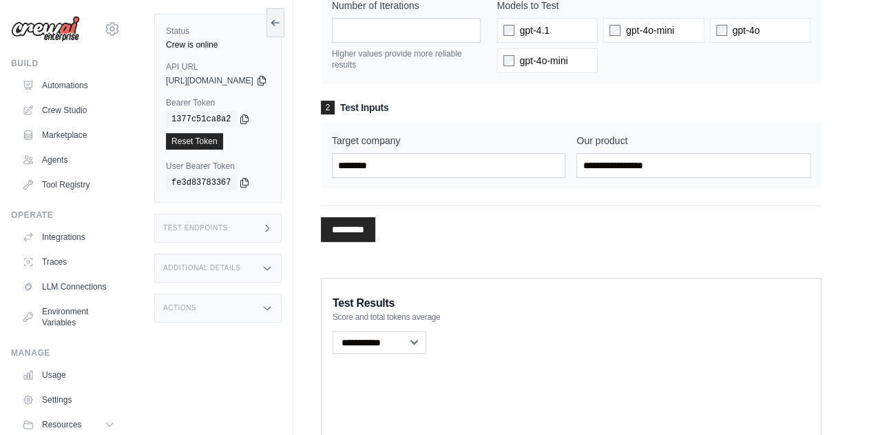 Image resolution: width=871 pixels, height=435 pixels. What do you see at coordinates (68, 237) in the screenshot?
I see `a: Integrations` at bounding box center [68, 237].